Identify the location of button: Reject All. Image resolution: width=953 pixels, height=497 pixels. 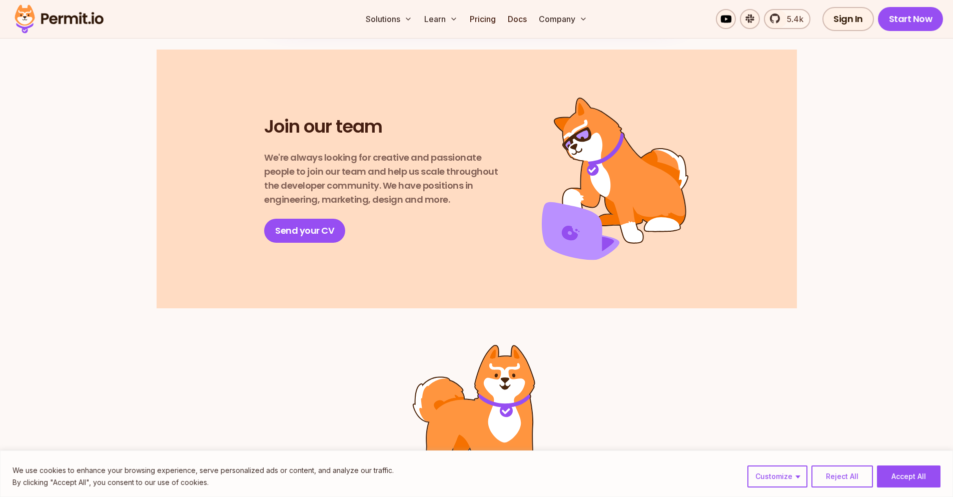
(842, 476).